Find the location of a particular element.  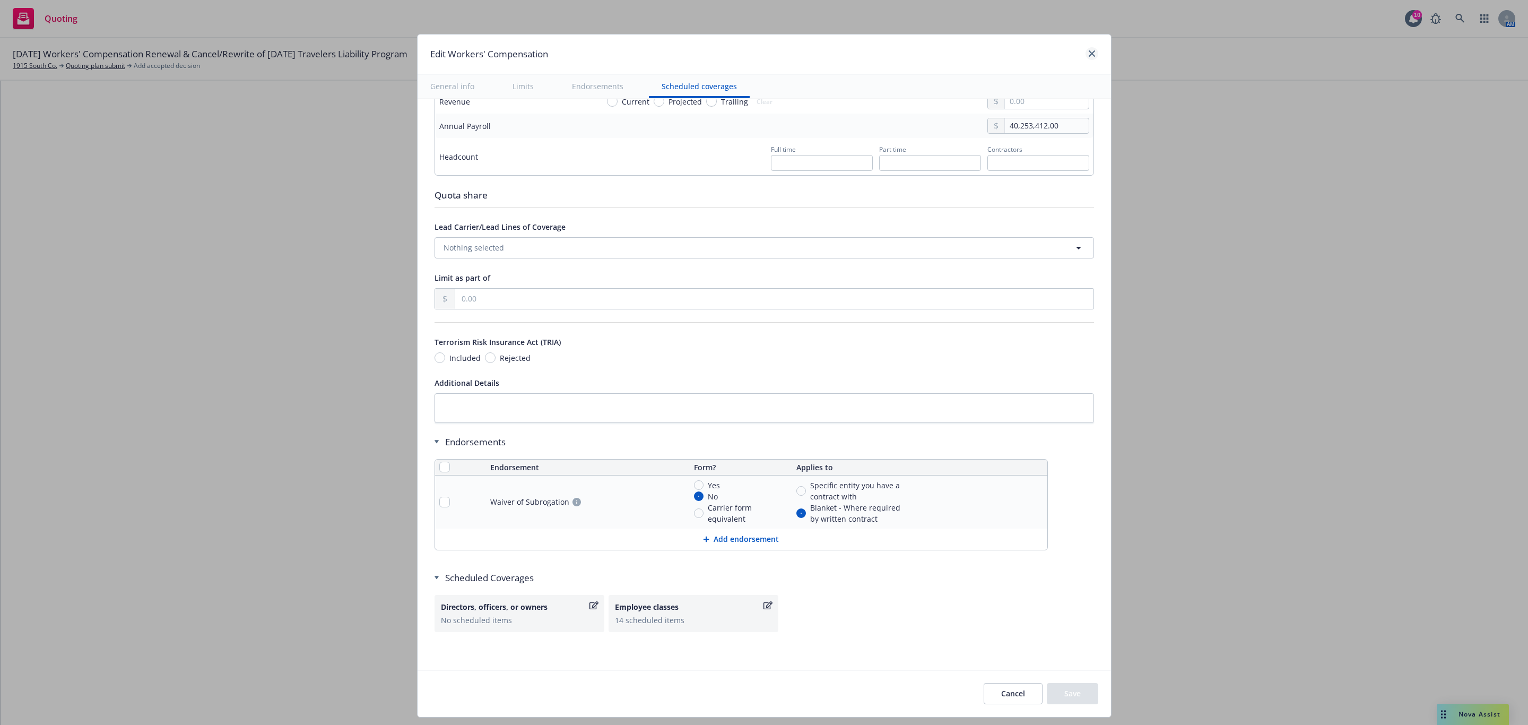

th: Endorsement is located at coordinates (588, 467).